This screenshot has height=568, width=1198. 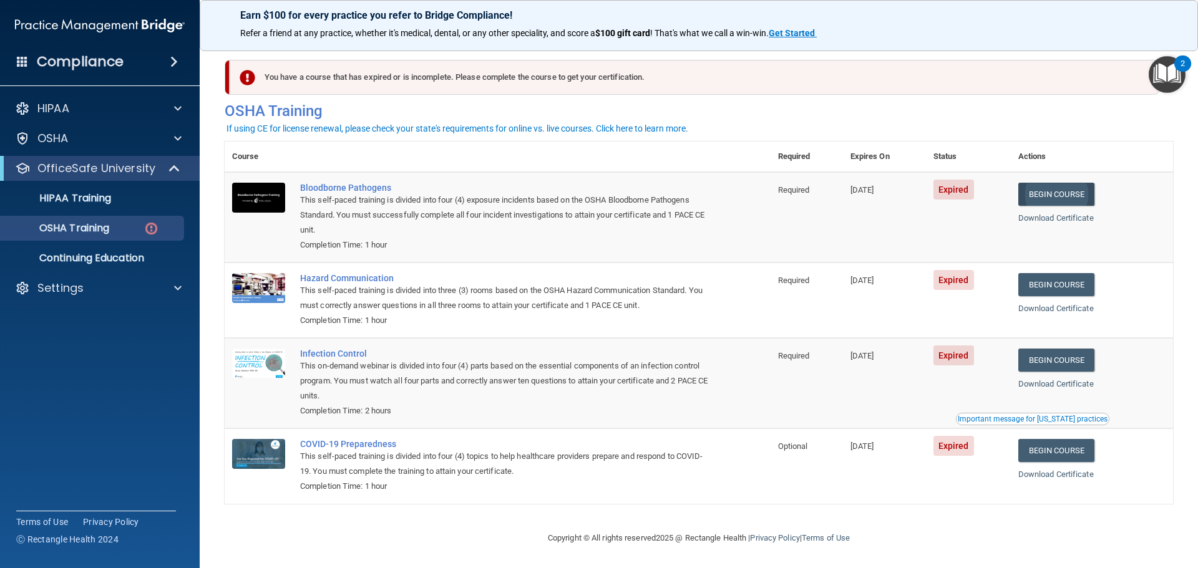 What do you see at coordinates (504, 278) in the screenshot?
I see `a: Hazard Communication` at bounding box center [504, 278].